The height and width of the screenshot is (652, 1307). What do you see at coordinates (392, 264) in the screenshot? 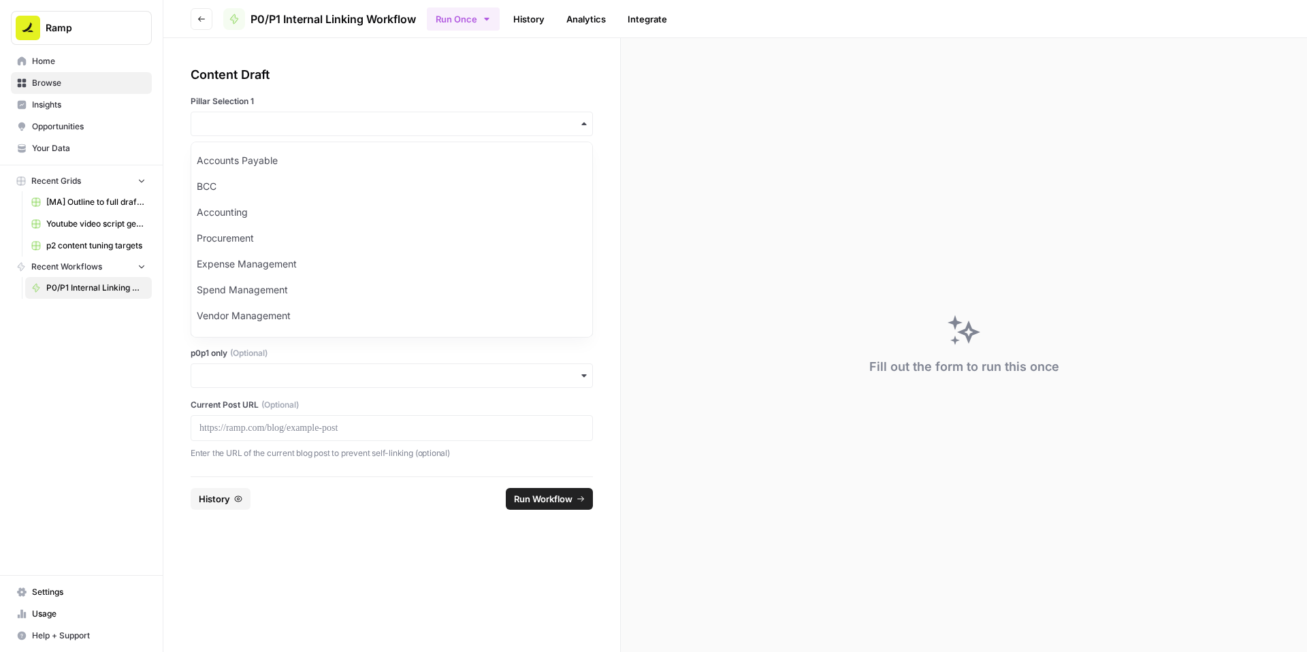
I see `div: Expense Management` at bounding box center [392, 264].